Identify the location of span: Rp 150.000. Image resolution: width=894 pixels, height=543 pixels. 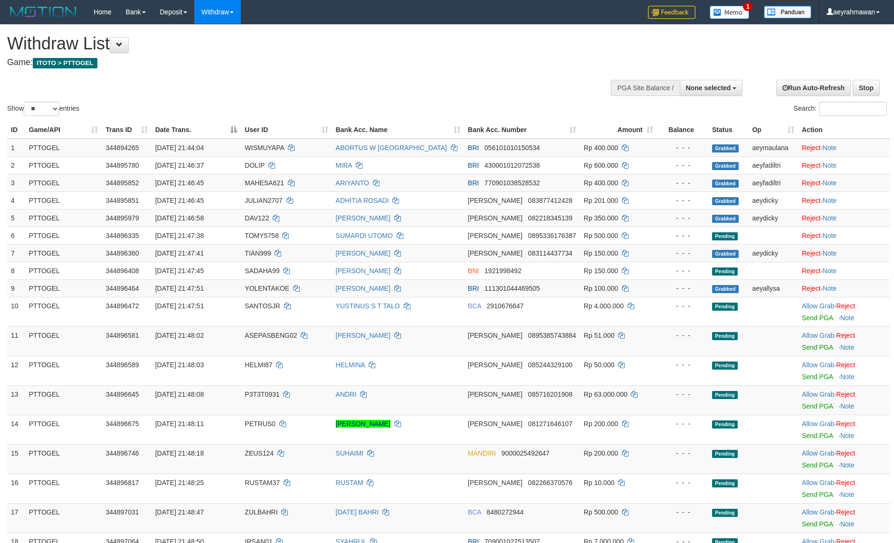
(601, 271).